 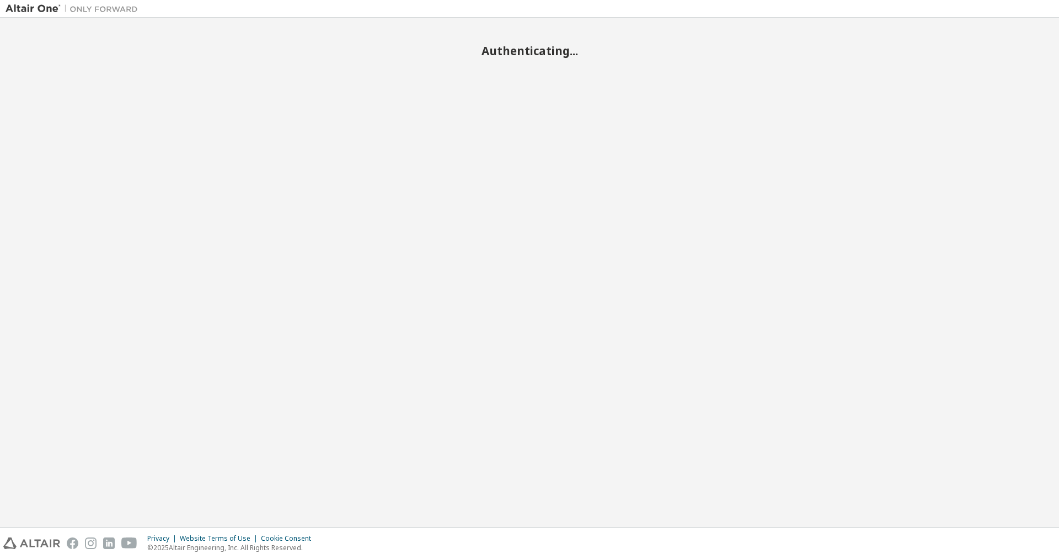 What do you see at coordinates (129, 543) in the screenshot?
I see `img: youtube.svg` at bounding box center [129, 543].